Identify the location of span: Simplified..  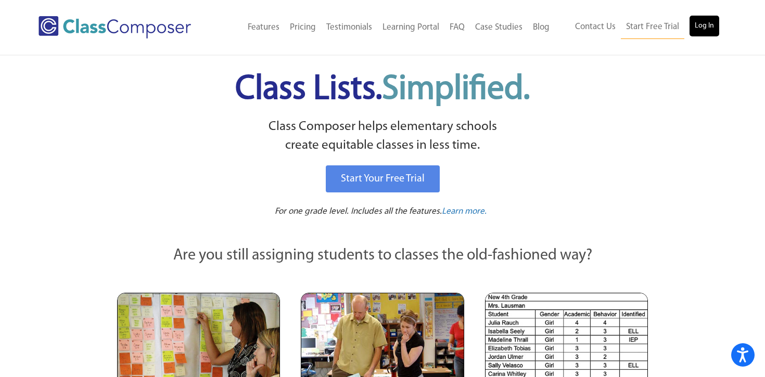
(456, 90).